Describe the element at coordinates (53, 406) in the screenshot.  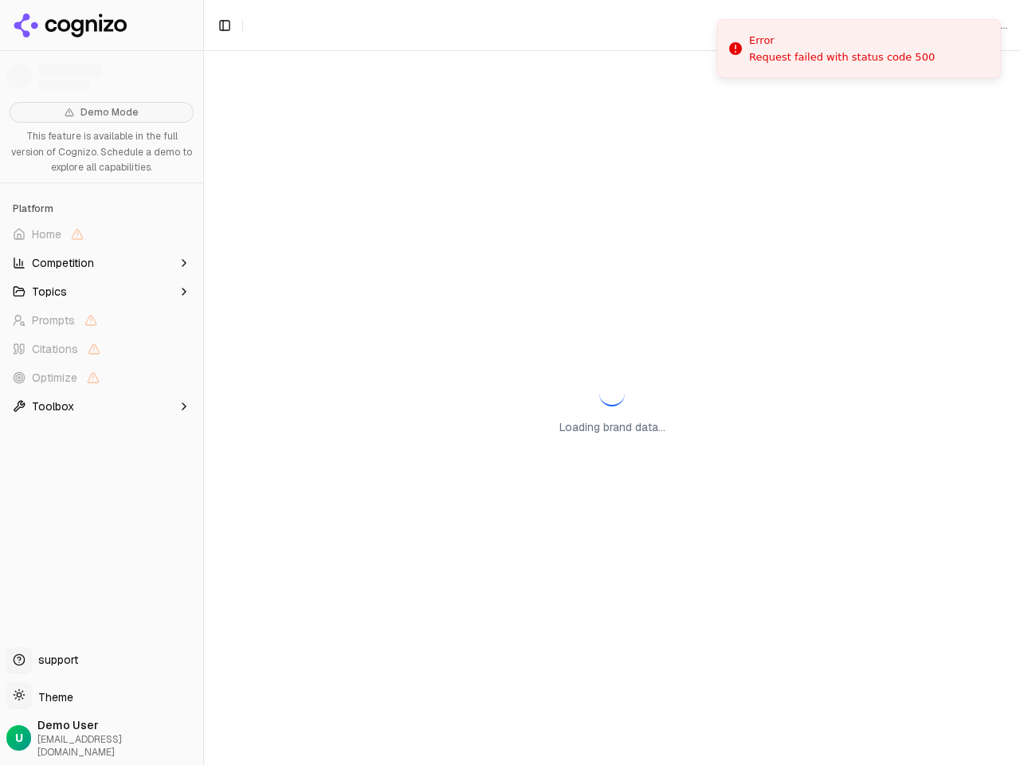
I see `span: Toolbox` at that location.